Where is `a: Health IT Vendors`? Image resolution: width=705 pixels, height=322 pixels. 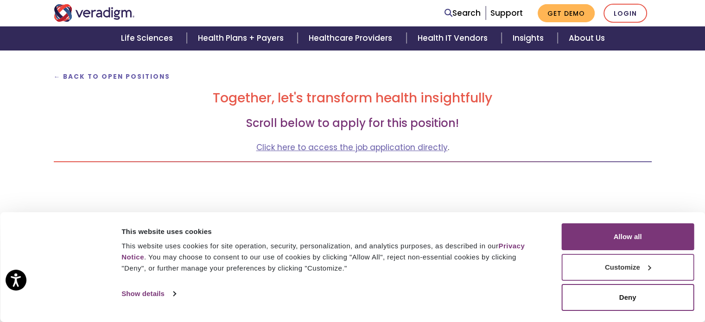 a: Health IT Vendors is located at coordinates (453, 38).